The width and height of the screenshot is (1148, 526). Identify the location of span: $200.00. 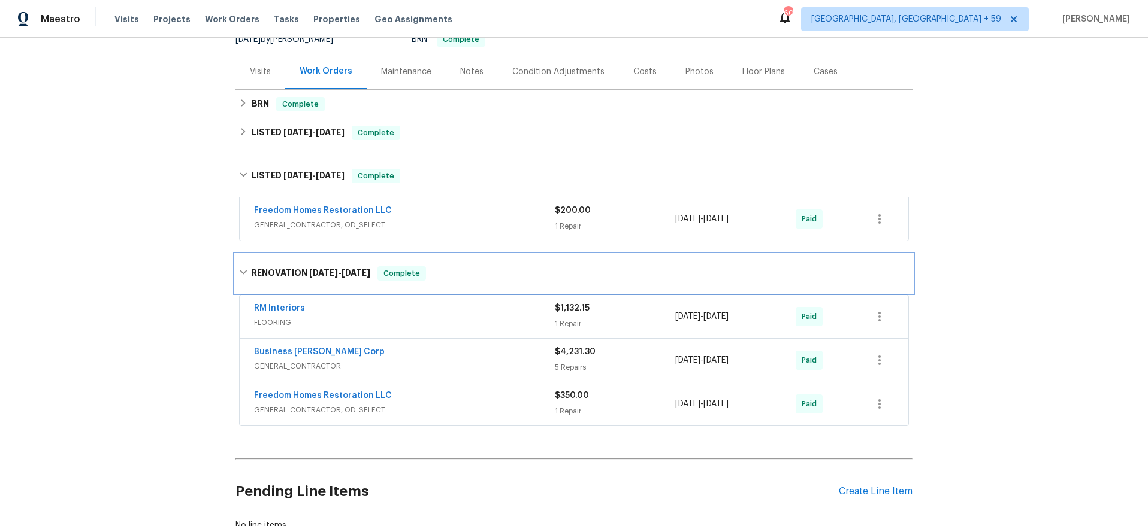
(573, 211).